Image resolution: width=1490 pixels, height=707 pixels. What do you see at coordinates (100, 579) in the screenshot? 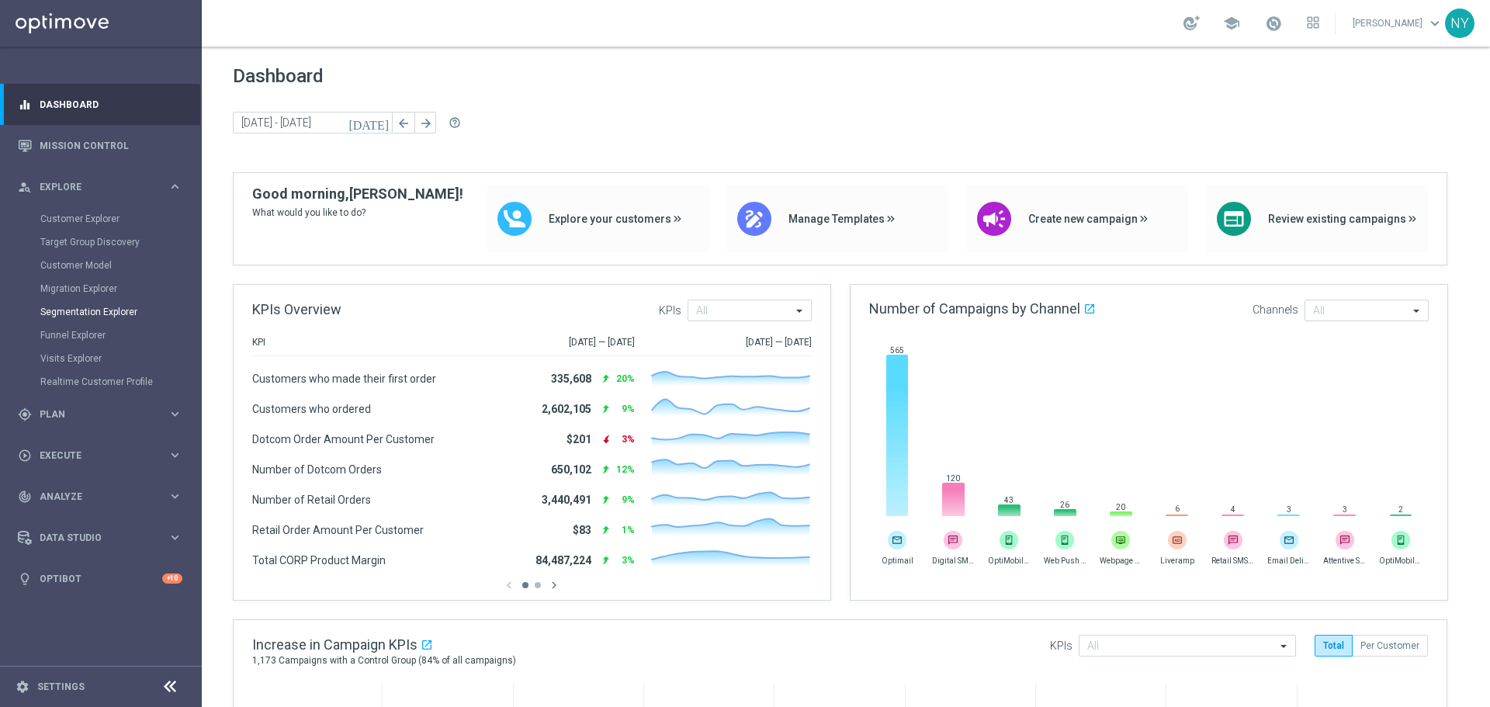
I see `button: lightbulb Optibot +10` at bounding box center [100, 579].